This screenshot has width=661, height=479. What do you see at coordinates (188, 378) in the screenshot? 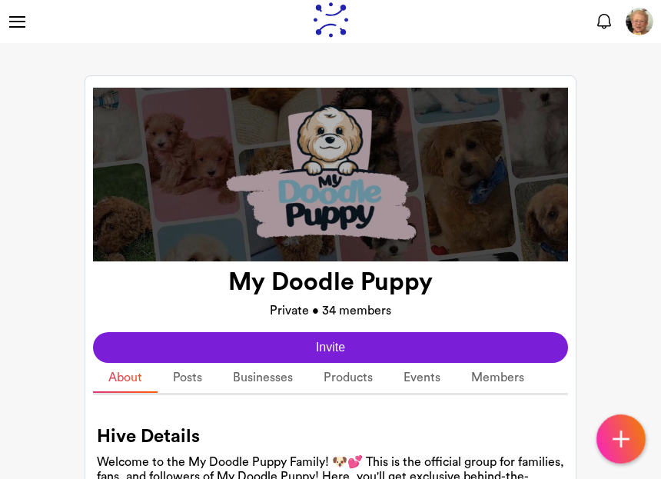
I see `a: Posts` at bounding box center [188, 378].